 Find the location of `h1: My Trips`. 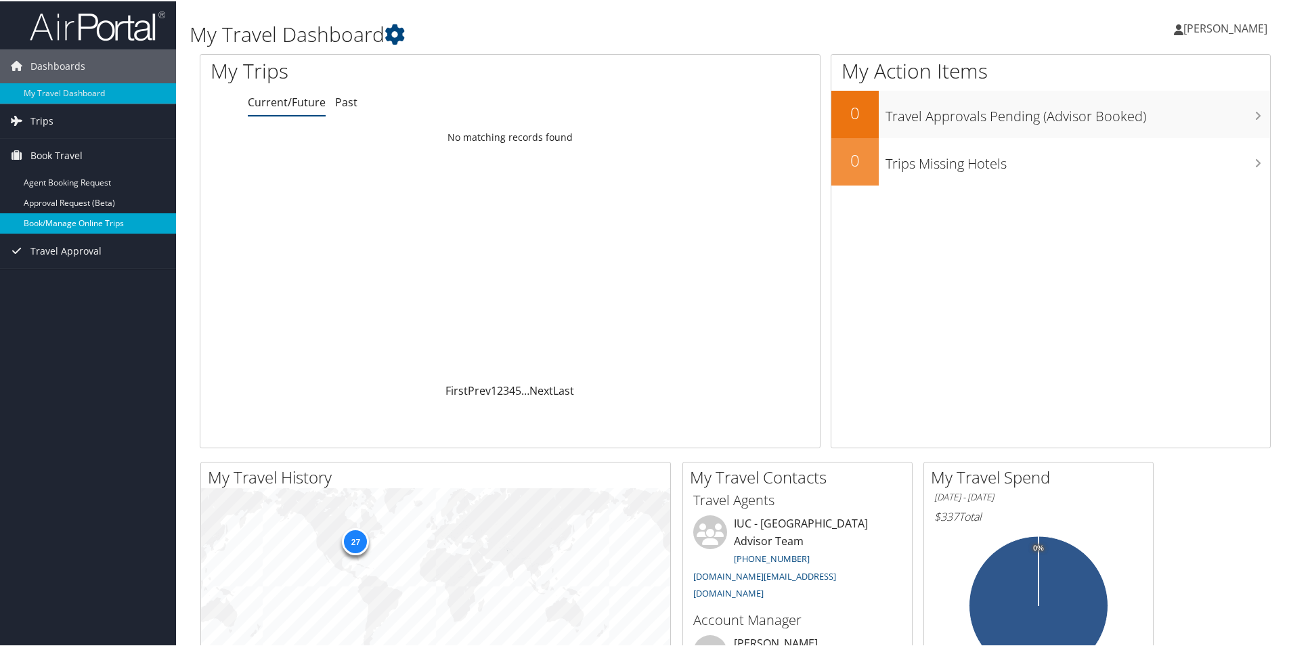

h1: My Trips is located at coordinates (381, 70).